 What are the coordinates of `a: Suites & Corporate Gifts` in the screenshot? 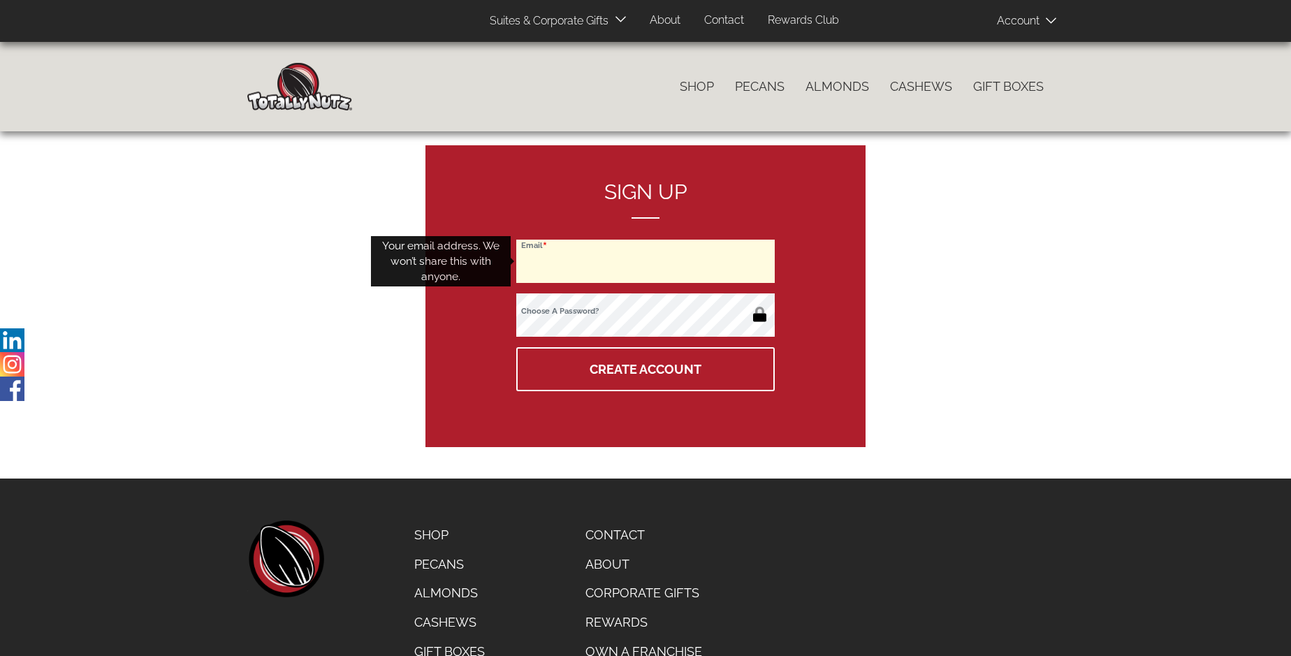 It's located at (546, 21).